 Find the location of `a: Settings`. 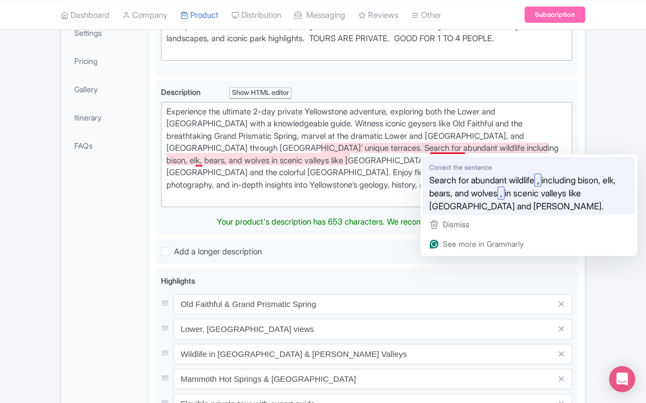

a: Settings is located at coordinates (105, 33).